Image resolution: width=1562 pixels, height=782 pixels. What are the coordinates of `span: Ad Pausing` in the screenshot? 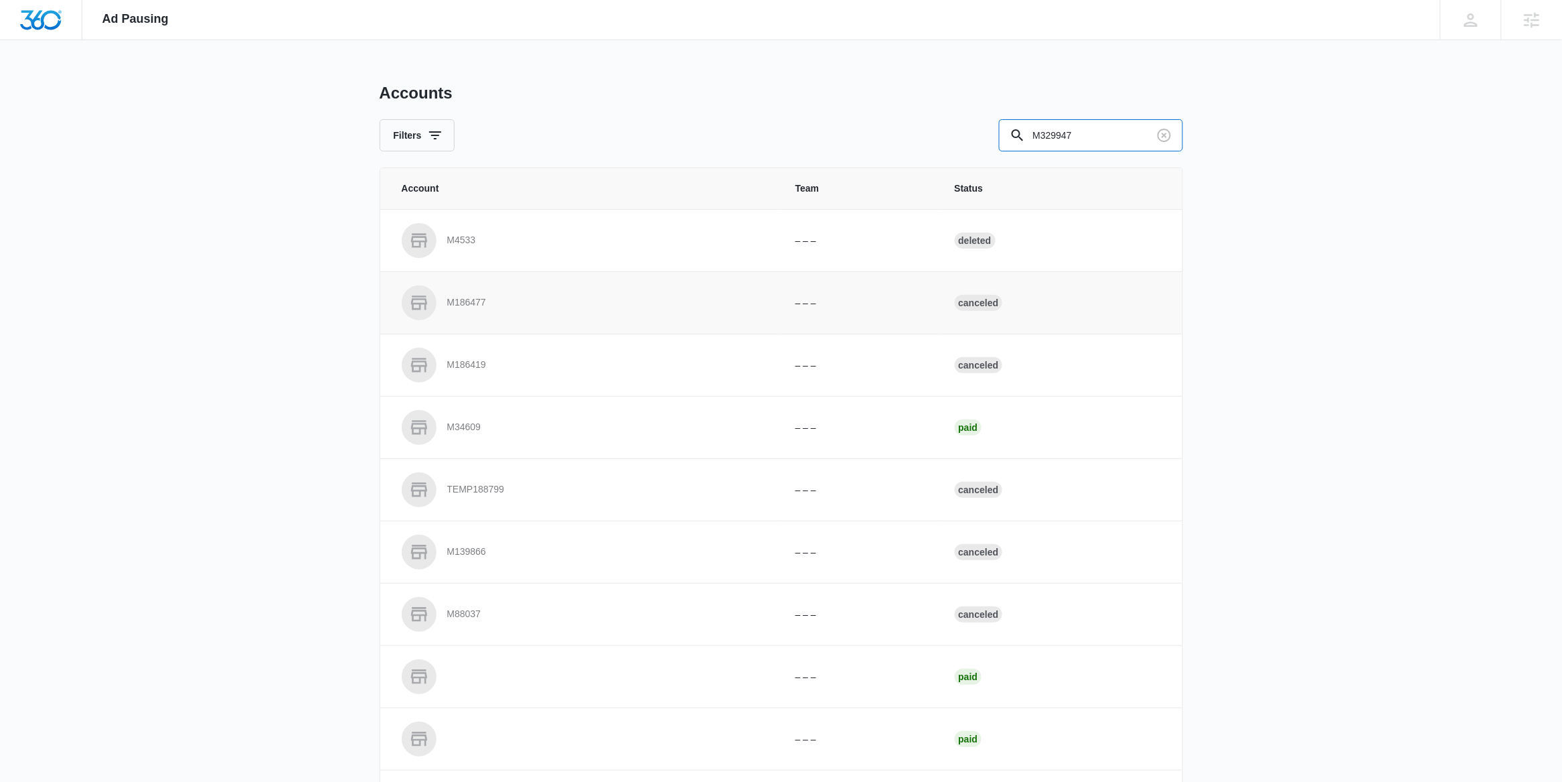 It's located at (135, 19).